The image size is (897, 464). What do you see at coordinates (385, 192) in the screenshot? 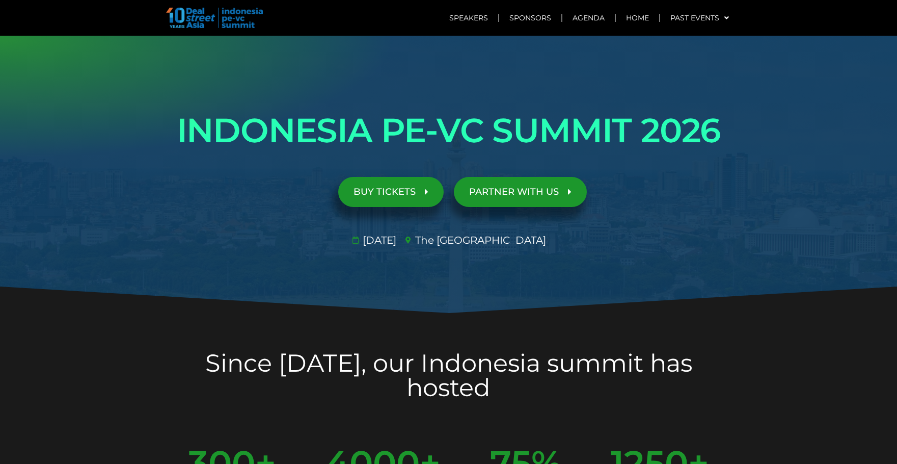
I see `span: BUY TICKETS` at bounding box center [385, 192].